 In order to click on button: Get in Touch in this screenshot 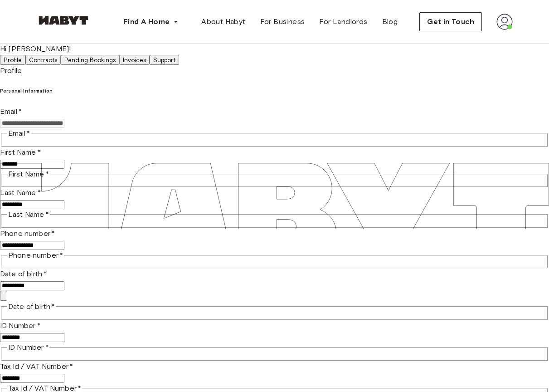, I will do `click(451, 22)`.